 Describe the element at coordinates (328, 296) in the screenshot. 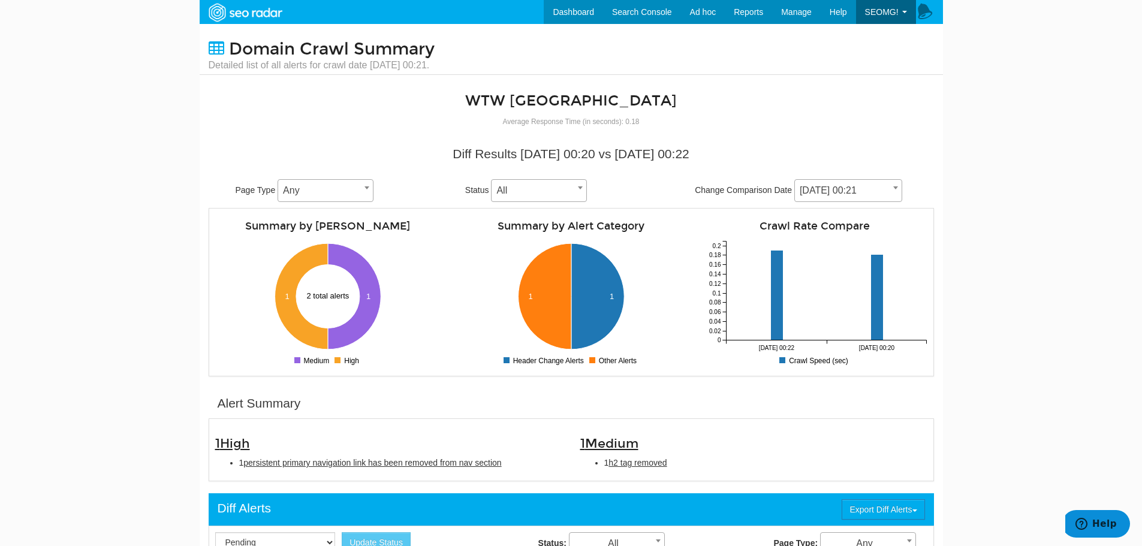

I see `text: 2 total alerts` at that location.